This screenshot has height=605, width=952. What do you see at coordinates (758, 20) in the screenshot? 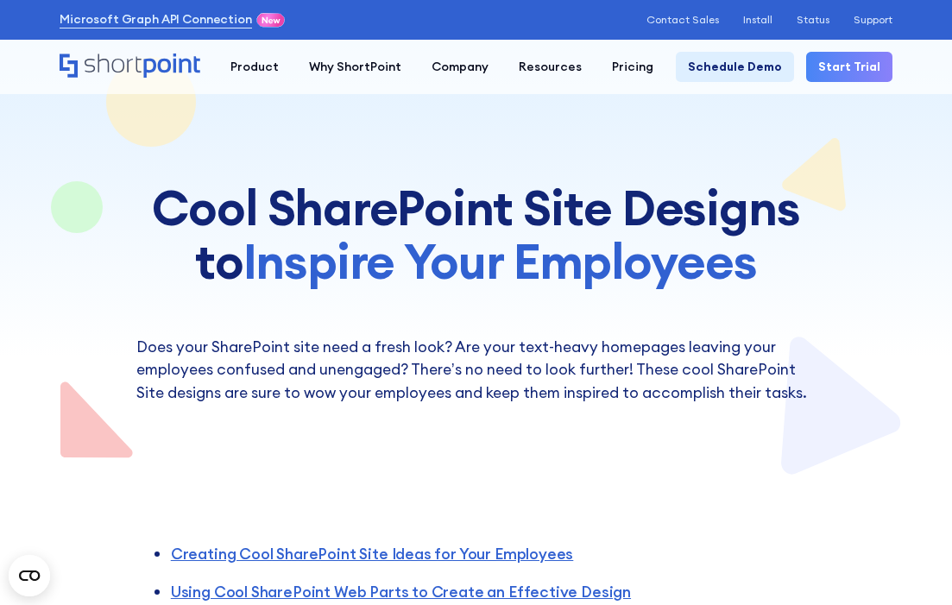
I see `p: Install` at bounding box center [758, 20].